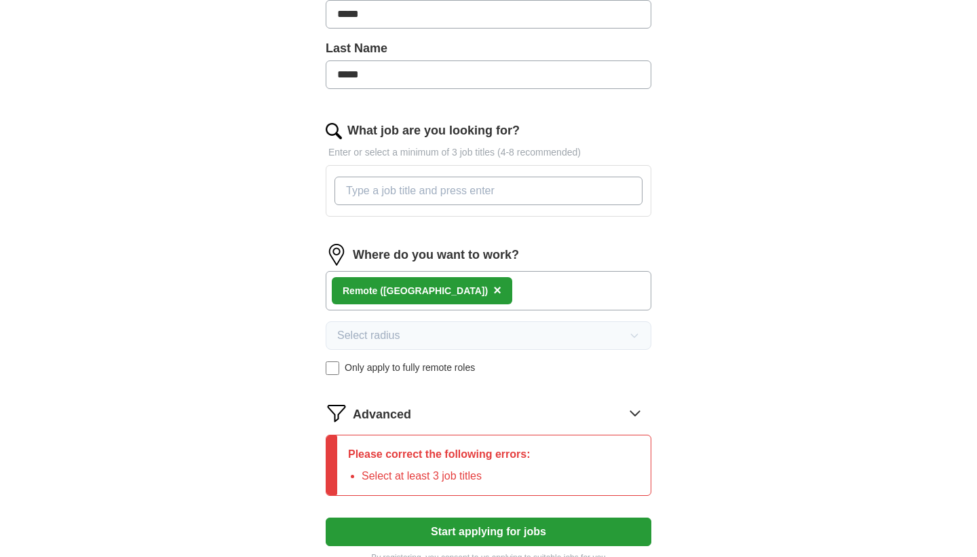 This screenshot has width=977, height=557. What do you see at coordinates (489, 191) in the screenshot?
I see `input: Type a job title and press enter` at bounding box center [489, 191].